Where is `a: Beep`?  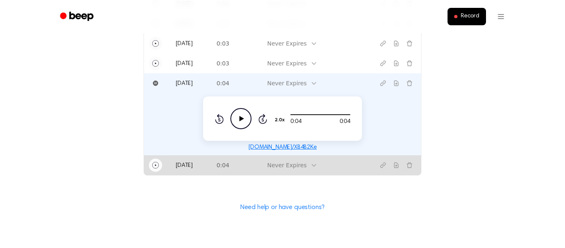 a: Beep is located at coordinates (77, 17).